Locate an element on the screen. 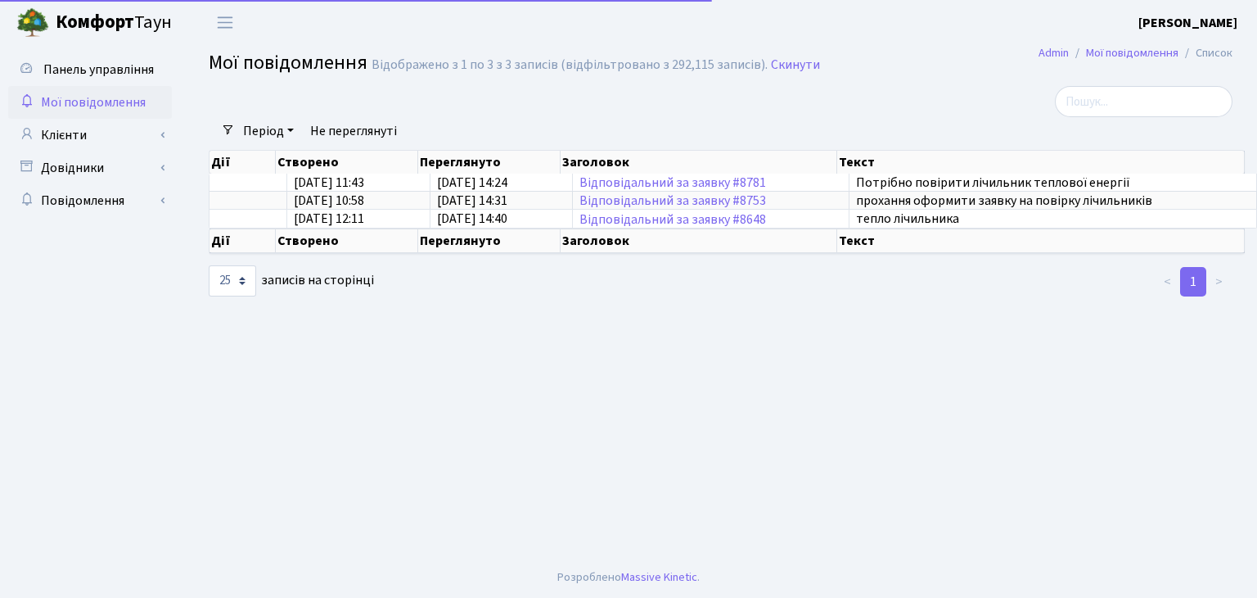  a: Відповідальний за заявку #8648 is located at coordinates (673, 219).